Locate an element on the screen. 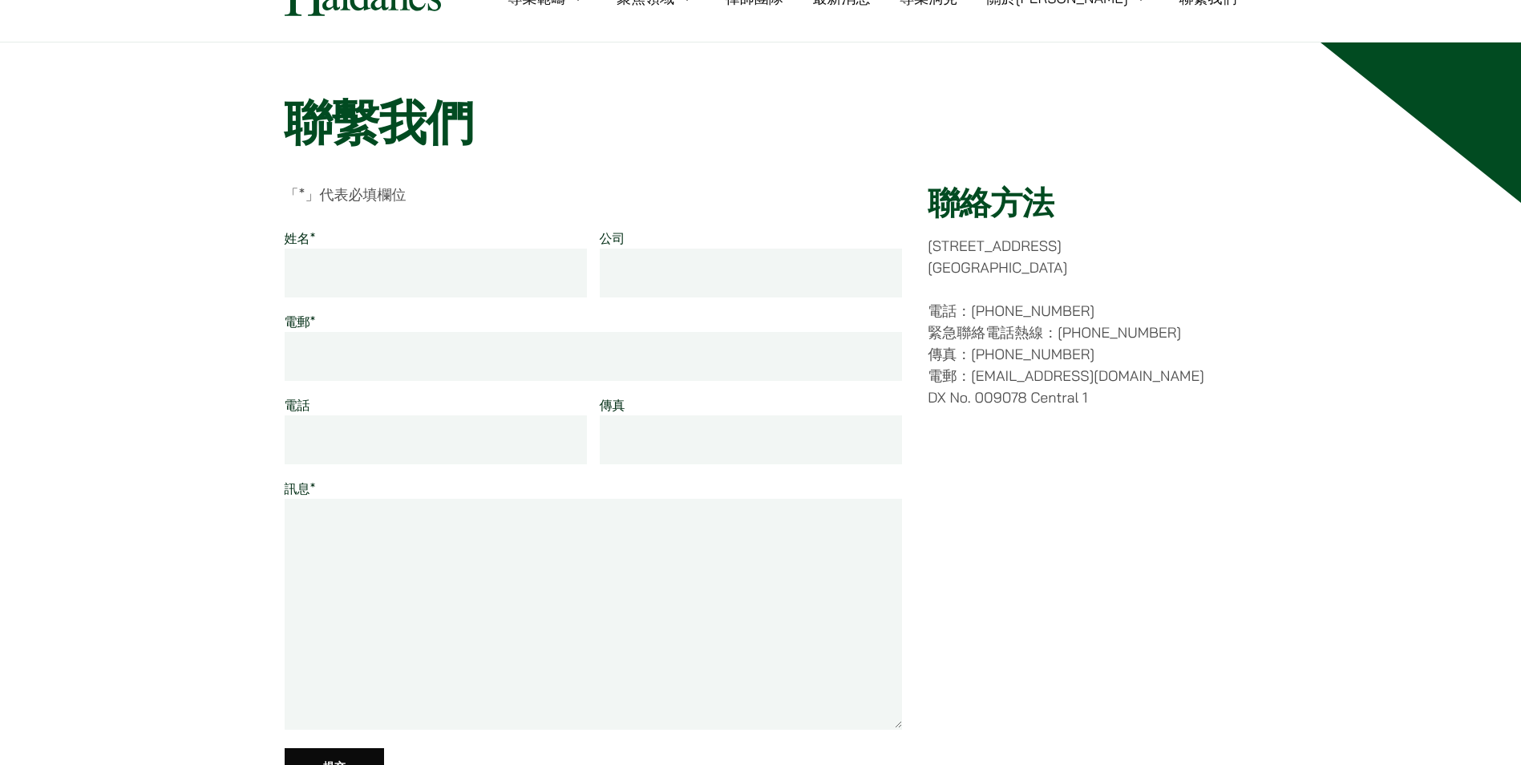  label: 姓名 is located at coordinates (300, 238).